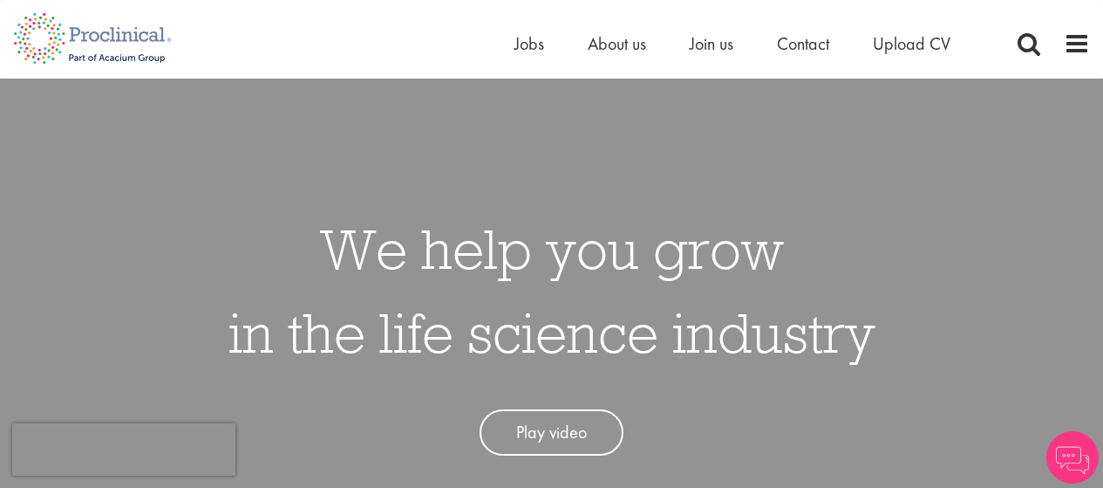  What do you see at coordinates (911, 44) in the screenshot?
I see `span: Upload CV` at bounding box center [911, 44].